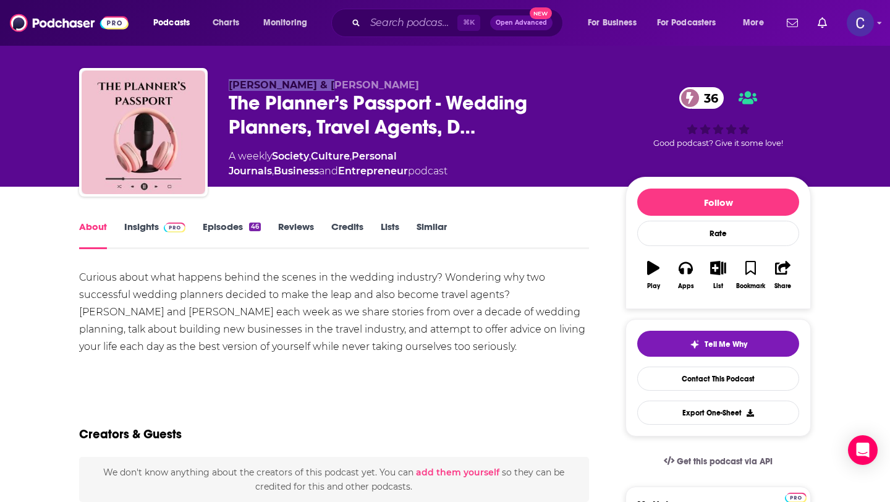  Describe the element at coordinates (686, 23) in the screenshot. I see `span: For Podcasters` at that location.